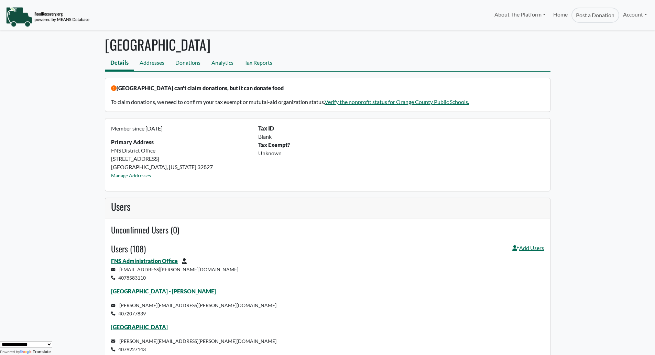 The width and height of the screenshot is (655, 355). Describe the element at coordinates (119, 63) in the screenshot. I see `a: Details` at that location.